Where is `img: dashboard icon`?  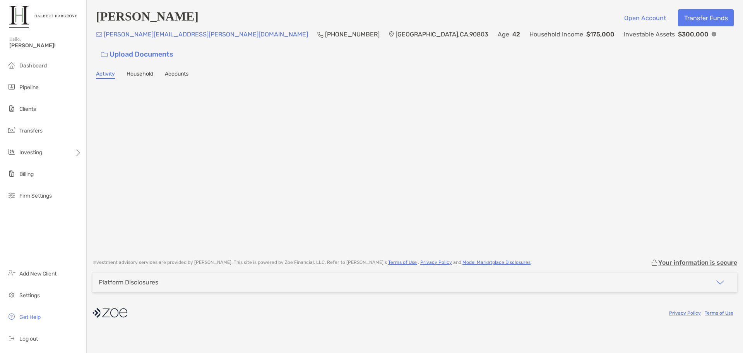
img: dashboard icon is located at coordinates (12, 65).